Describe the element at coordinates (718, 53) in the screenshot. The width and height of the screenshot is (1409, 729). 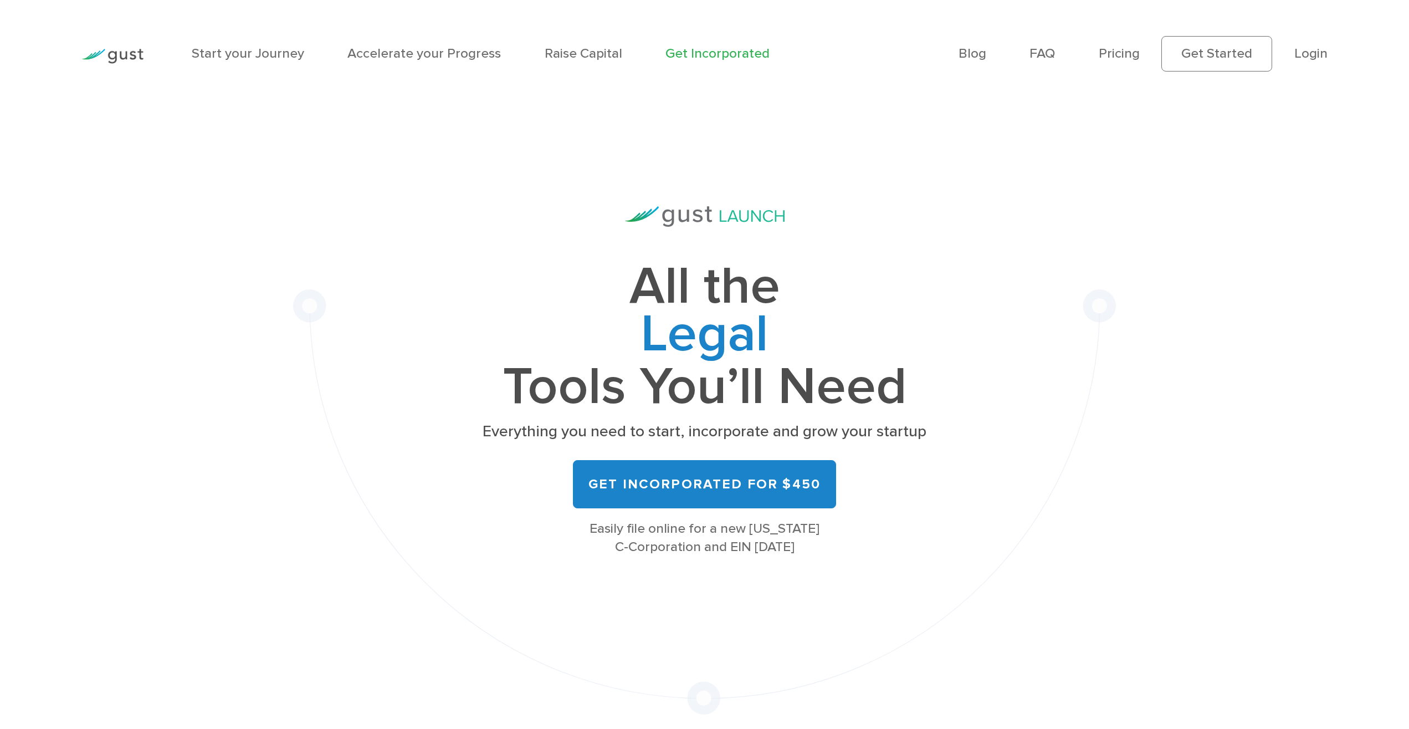
I see `a: Get Incorporated` at that location.